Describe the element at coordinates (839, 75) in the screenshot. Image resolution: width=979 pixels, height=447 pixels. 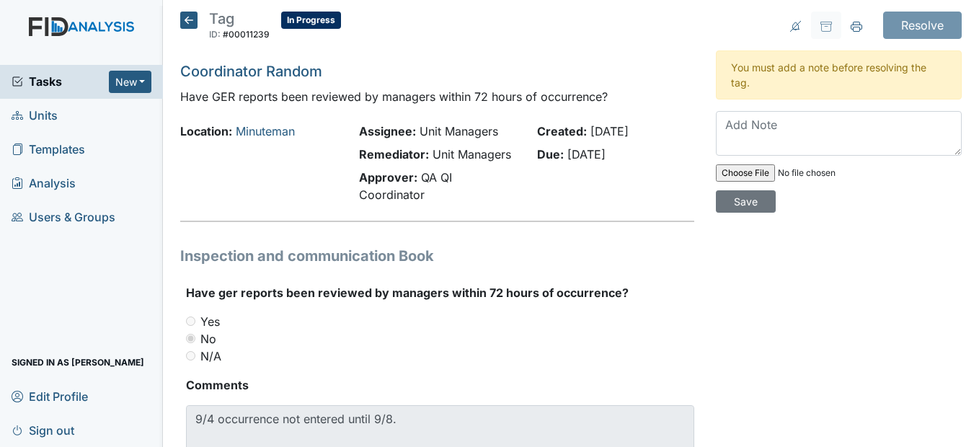
I see `div: You must add a note before resolving the tag.` at that location.